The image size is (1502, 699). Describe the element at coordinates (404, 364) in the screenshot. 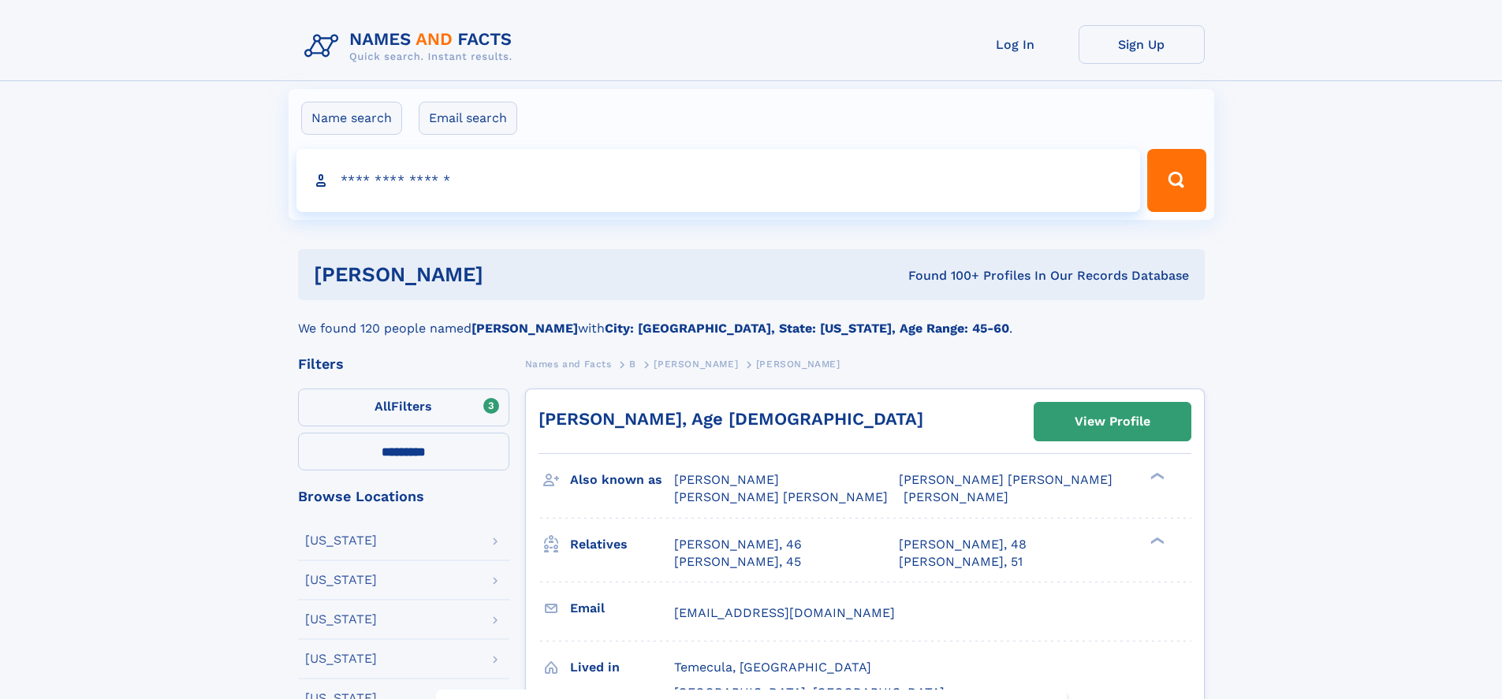

I see `div: Filters` at that location.